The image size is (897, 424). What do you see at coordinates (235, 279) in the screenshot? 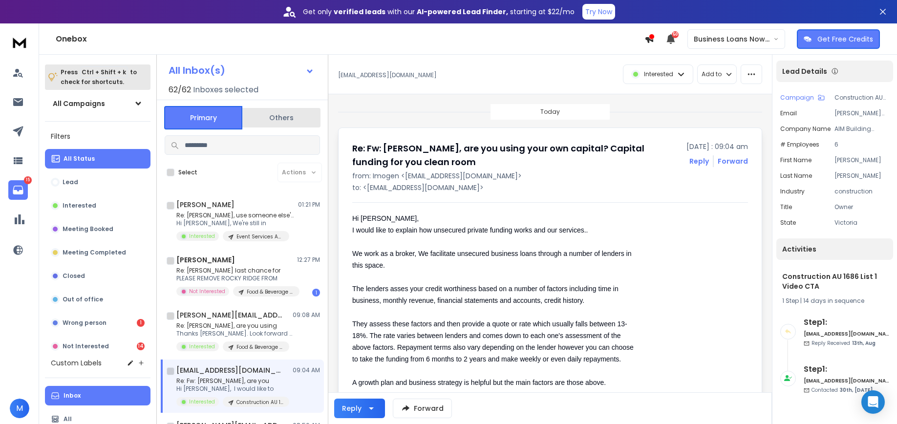
I see `p: PLEASE REMOVE ROCKY RIDGE FROM` at bounding box center [235, 279].